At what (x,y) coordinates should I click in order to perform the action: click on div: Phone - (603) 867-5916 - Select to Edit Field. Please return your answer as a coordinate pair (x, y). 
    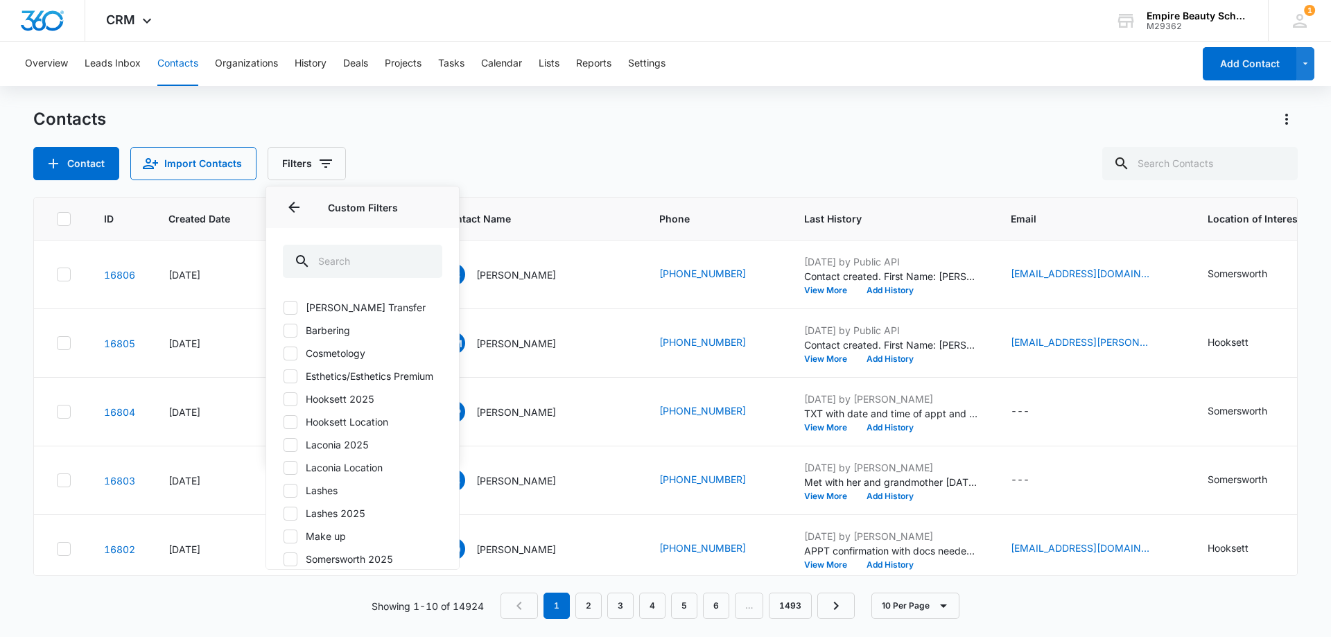
    Looking at the image, I should click on (715, 343).